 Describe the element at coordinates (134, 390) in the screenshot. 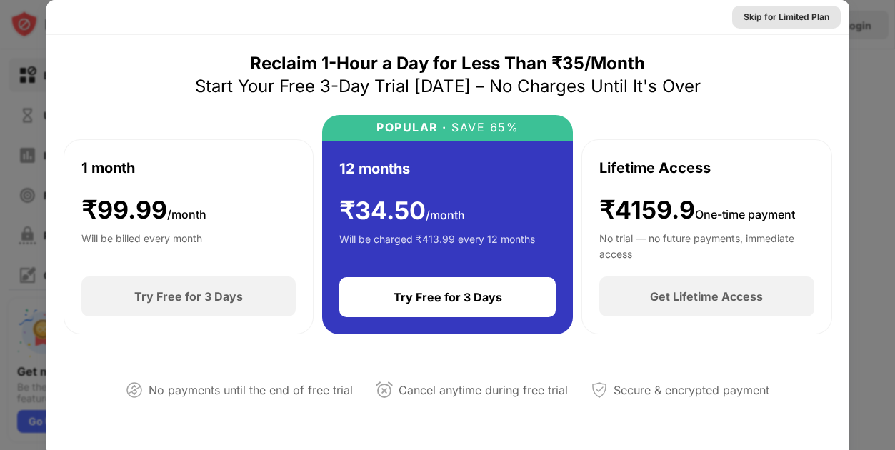

I see `img: not-paying` at that location.